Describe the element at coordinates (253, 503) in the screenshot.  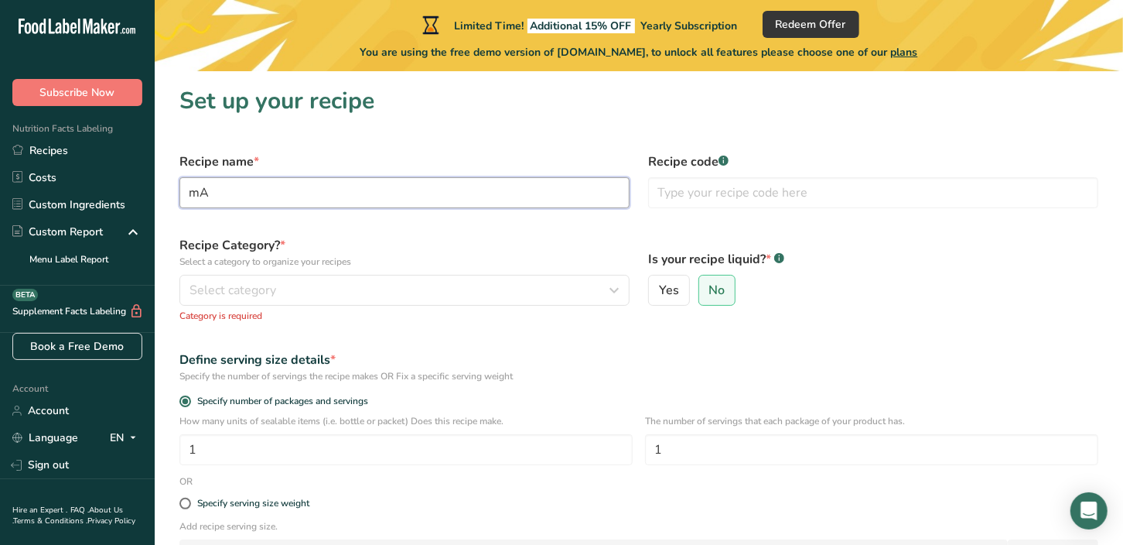
I see `div: Specify serving size weight` at that location.